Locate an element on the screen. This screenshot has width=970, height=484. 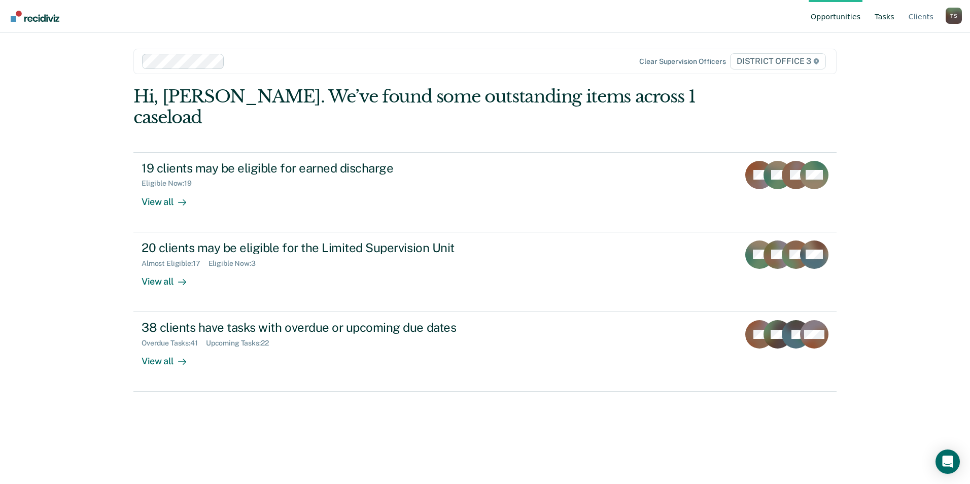
div: 19 clients may be eligible for earned discharge is located at coordinates (320, 168).